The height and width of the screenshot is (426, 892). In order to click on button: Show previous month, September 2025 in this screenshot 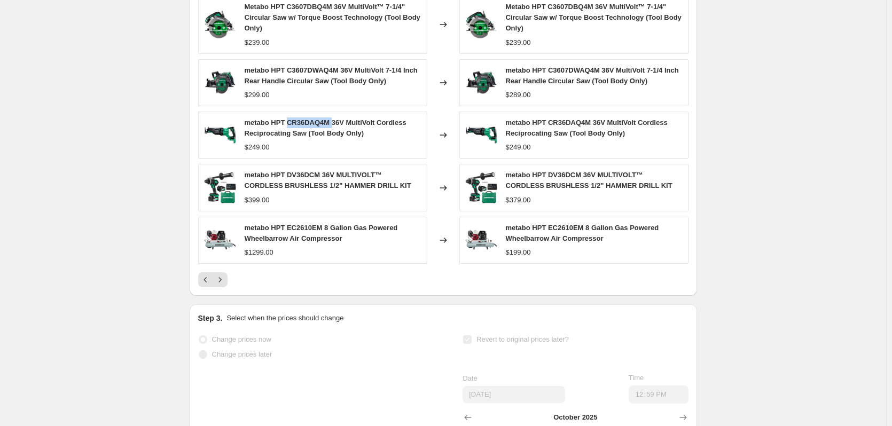, I will do `click(468, 418)`.